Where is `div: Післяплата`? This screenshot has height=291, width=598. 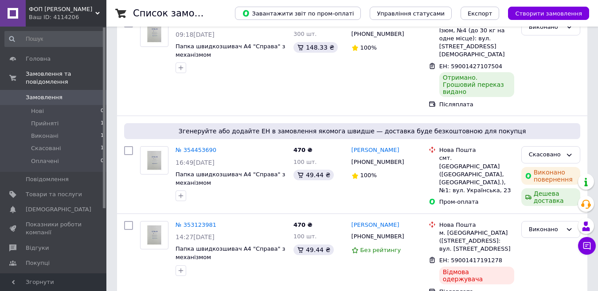
div: Післяплата is located at coordinates (477, 105).